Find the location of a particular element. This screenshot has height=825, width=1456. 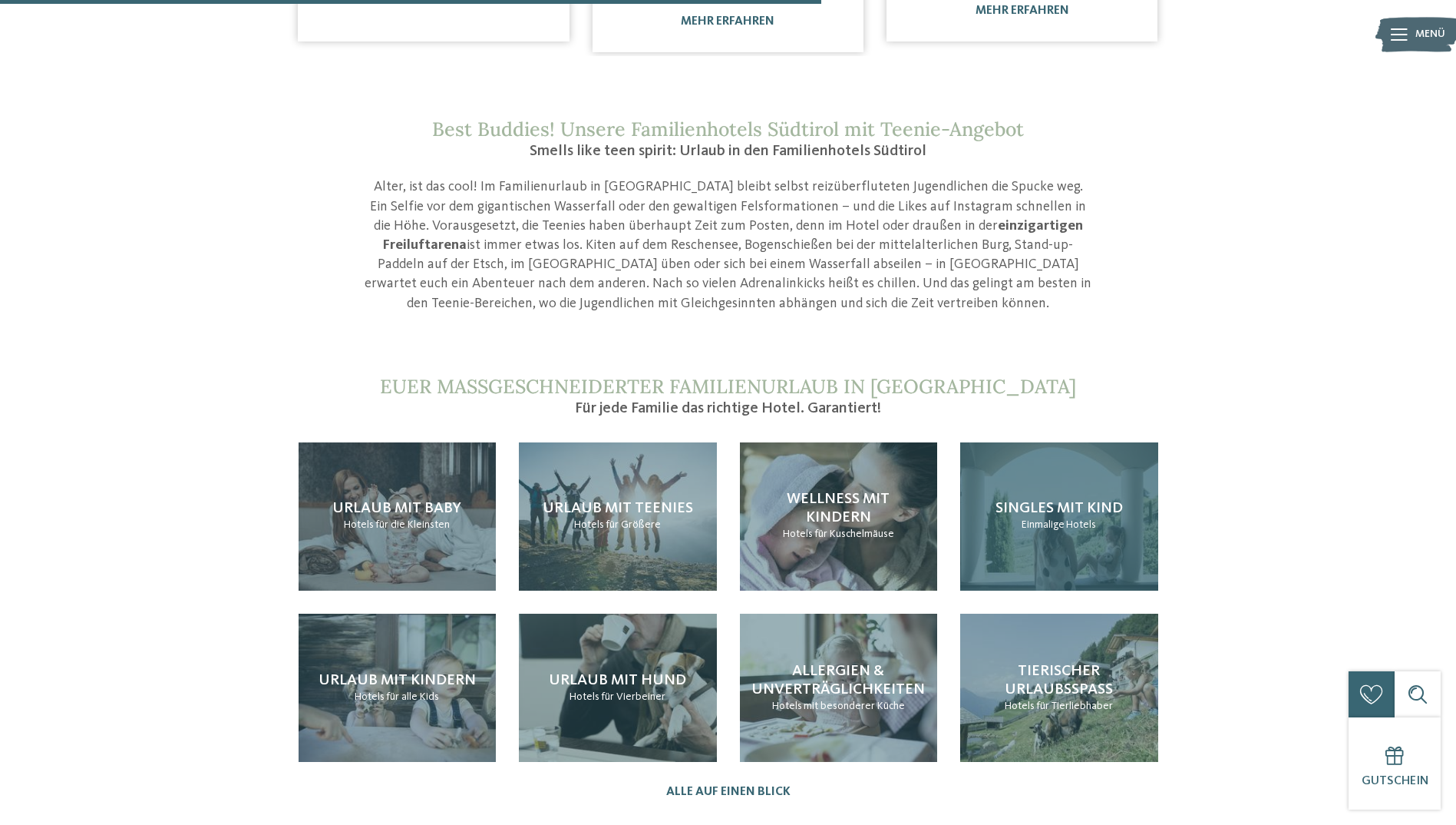

span: Best Buddies! Unsere Familienhotels Südtirol mit Teenie-Angebot is located at coordinates (728, 129).